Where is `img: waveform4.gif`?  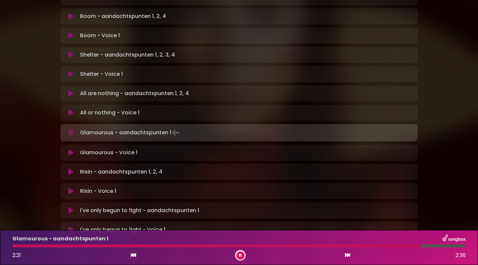 img: waveform4.gif is located at coordinates (176, 133).